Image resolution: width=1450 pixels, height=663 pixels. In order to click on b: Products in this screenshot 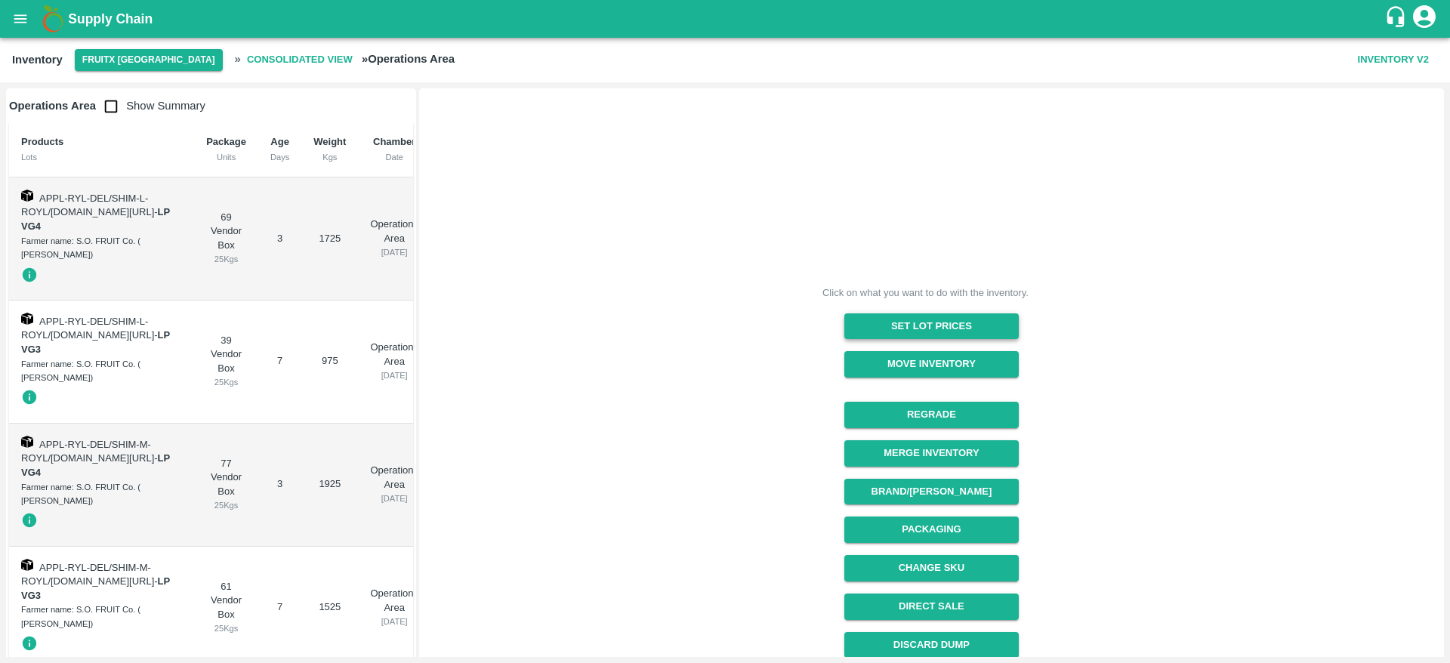, I will do `click(42, 141)`.